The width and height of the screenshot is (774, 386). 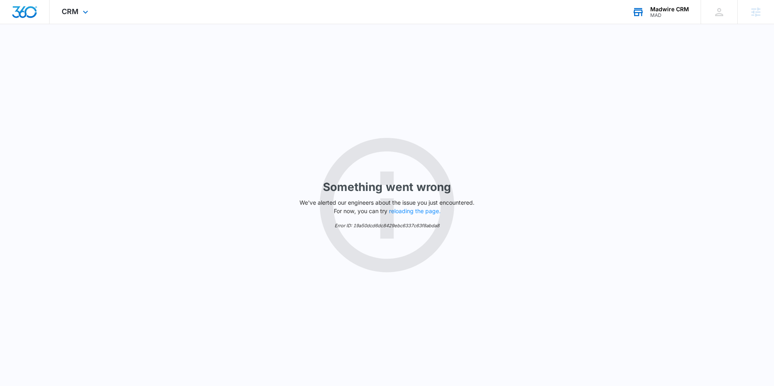 What do you see at coordinates (387, 207) in the screenshot?
I see `p: We've alerted our engineers about the issue you just encountered. For now, you can try` at bounding box center [387, 207].